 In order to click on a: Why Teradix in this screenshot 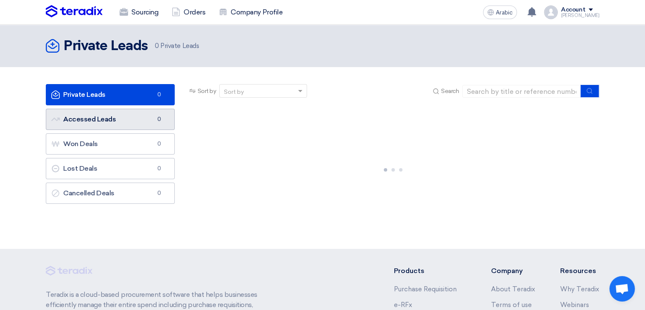, I will do `click(580, 289)`.